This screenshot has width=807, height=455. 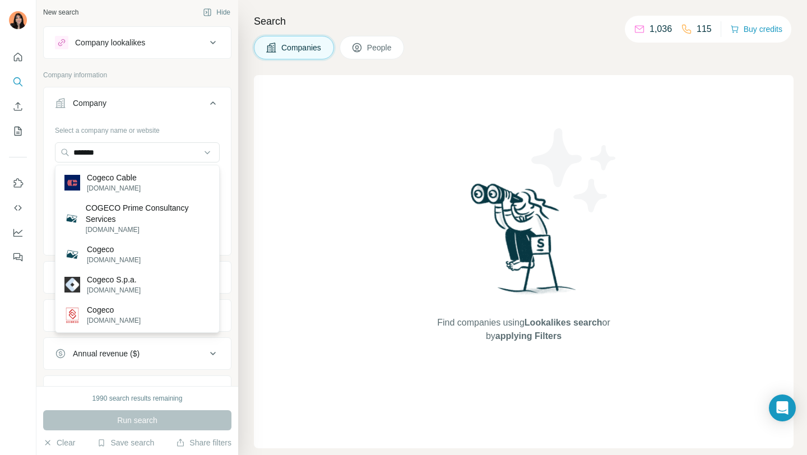 I want to click on button: Annual revenue ($), so click(x=137, y=354).